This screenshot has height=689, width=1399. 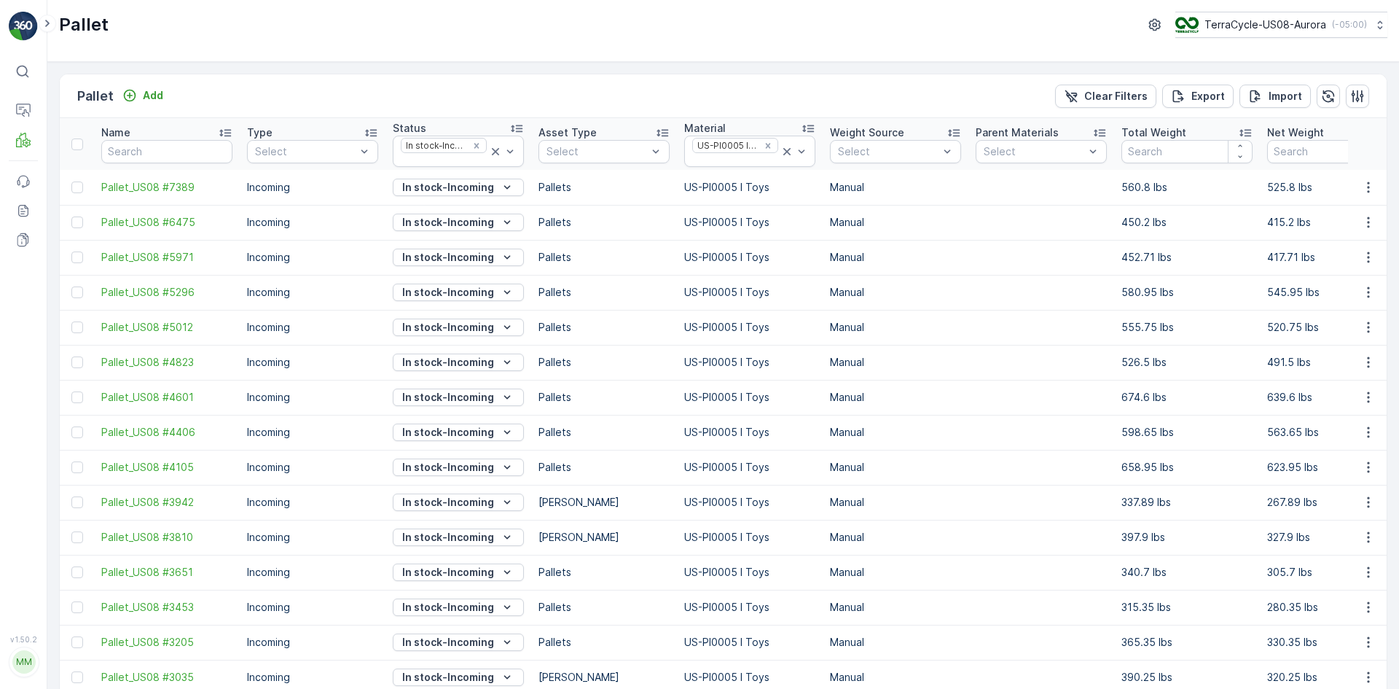 I want to click on a: Pallet_US08 #5012, so click(x=167, y=327).